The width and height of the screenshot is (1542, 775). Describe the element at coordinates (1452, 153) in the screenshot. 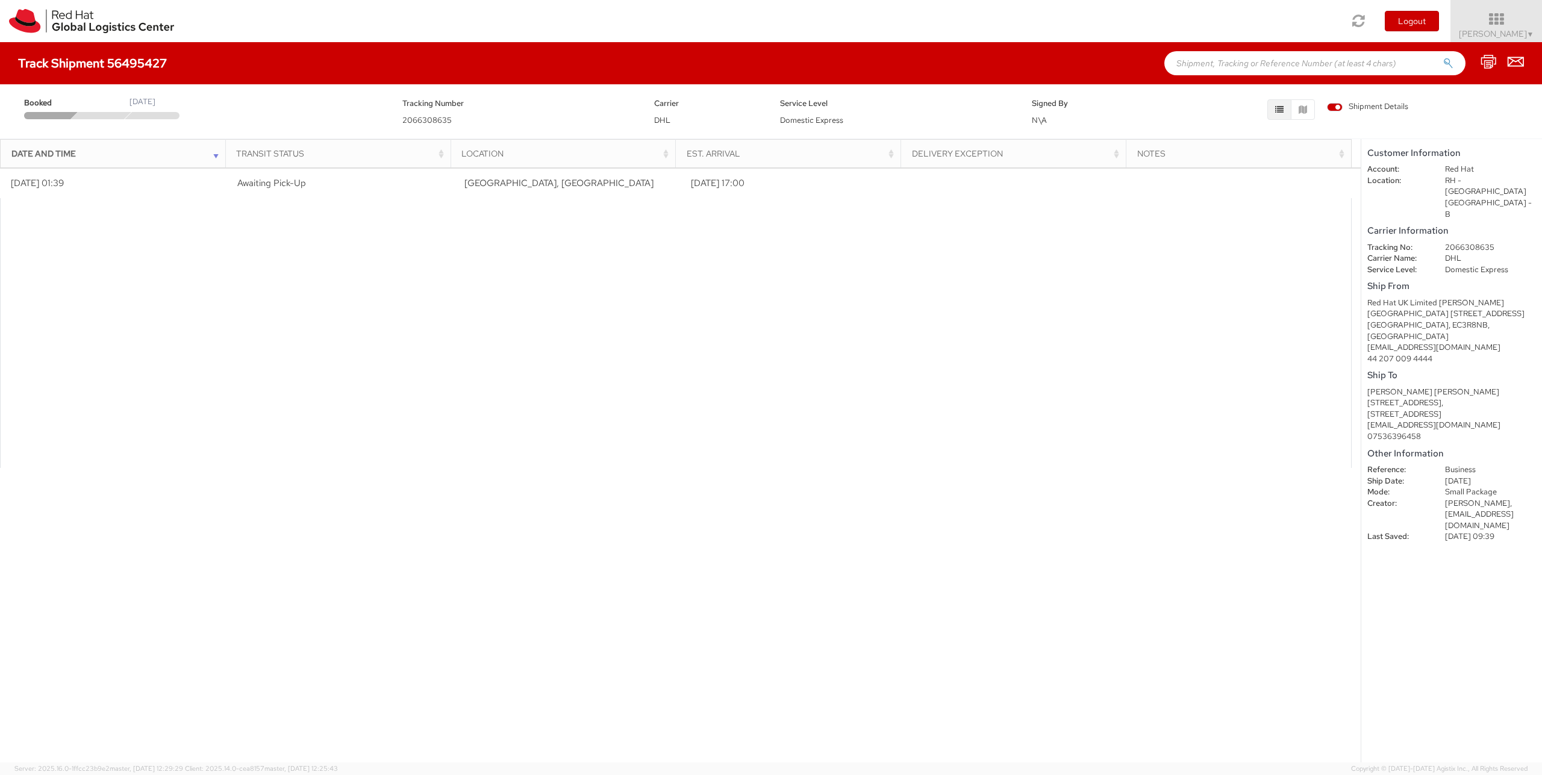

I see `h5: Customer Information` at that location.